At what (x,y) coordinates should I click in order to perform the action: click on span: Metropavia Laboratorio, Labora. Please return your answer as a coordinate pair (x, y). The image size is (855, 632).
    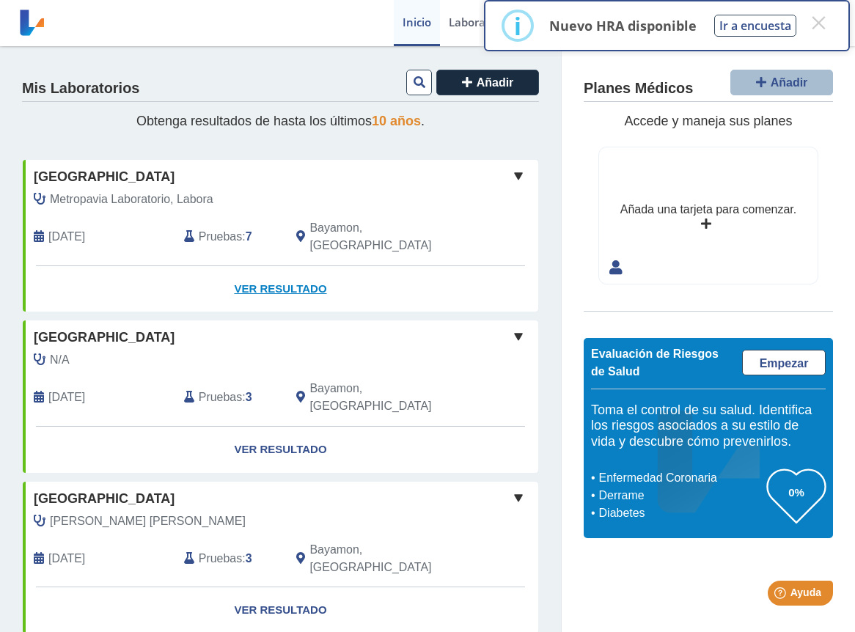
    Looking at the image, I should click on (131, 200).